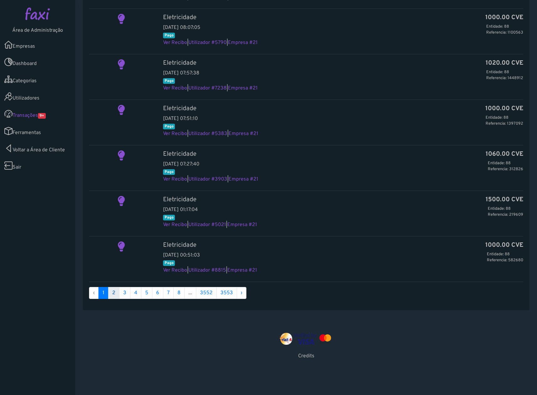  I want to click on a: 7, so click(168, 293).